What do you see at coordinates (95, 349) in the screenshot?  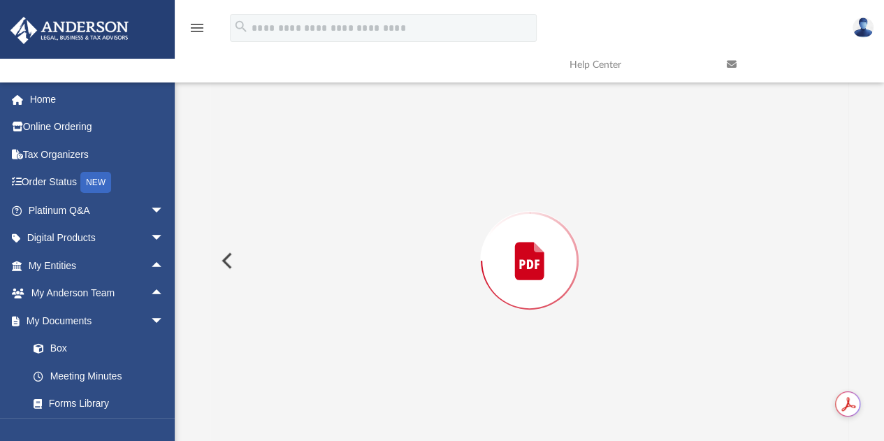 I see `a: Box` at bounding box center [95, 349].